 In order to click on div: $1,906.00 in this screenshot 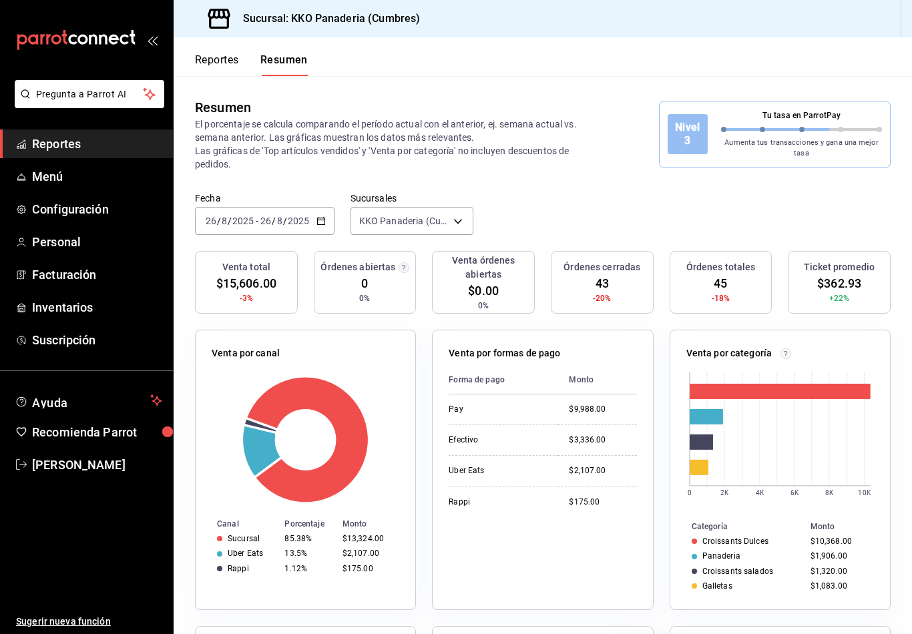, I will do `click(839, 556)`.